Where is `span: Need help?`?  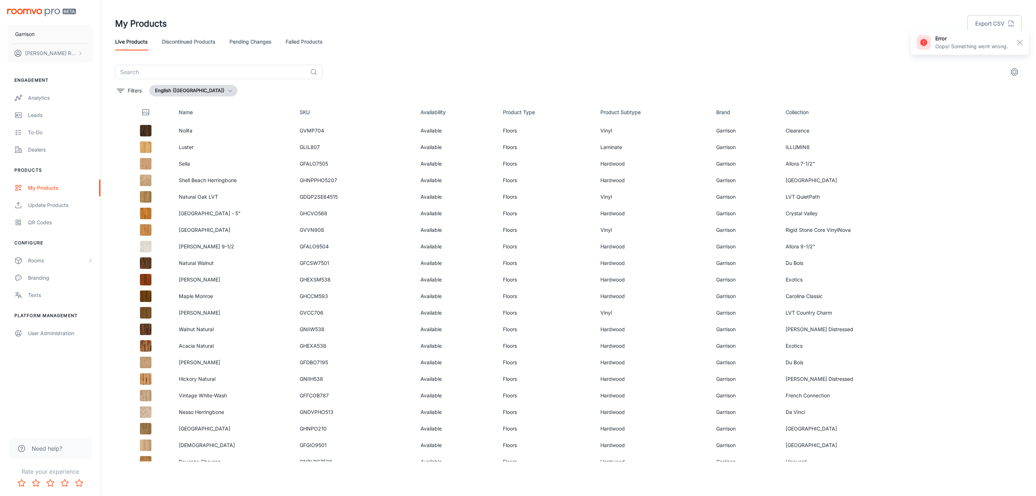
span: Need help? is located at coordinates (47, 448).